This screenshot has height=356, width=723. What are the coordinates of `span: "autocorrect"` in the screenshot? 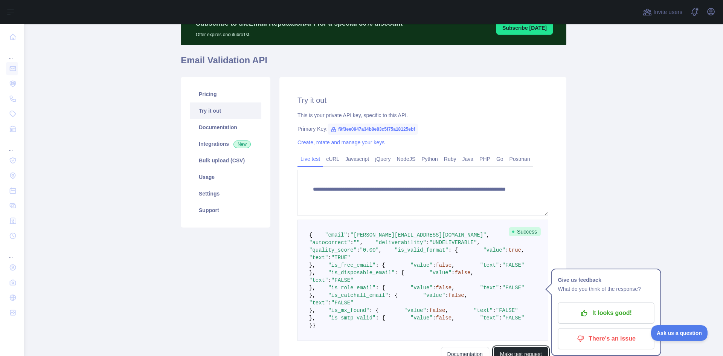 It's located at (329, 242).